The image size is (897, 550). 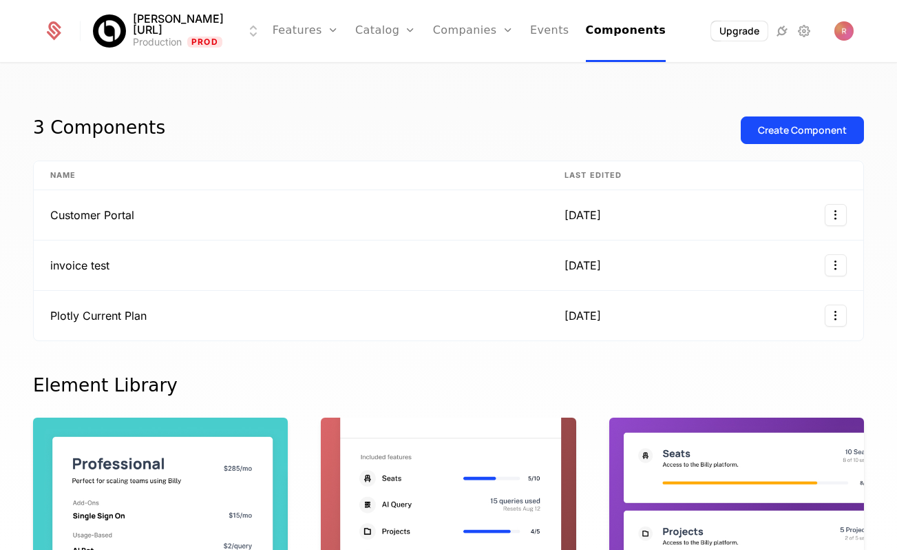 I want to click on img: Ryan, so click(x=844, y=31).